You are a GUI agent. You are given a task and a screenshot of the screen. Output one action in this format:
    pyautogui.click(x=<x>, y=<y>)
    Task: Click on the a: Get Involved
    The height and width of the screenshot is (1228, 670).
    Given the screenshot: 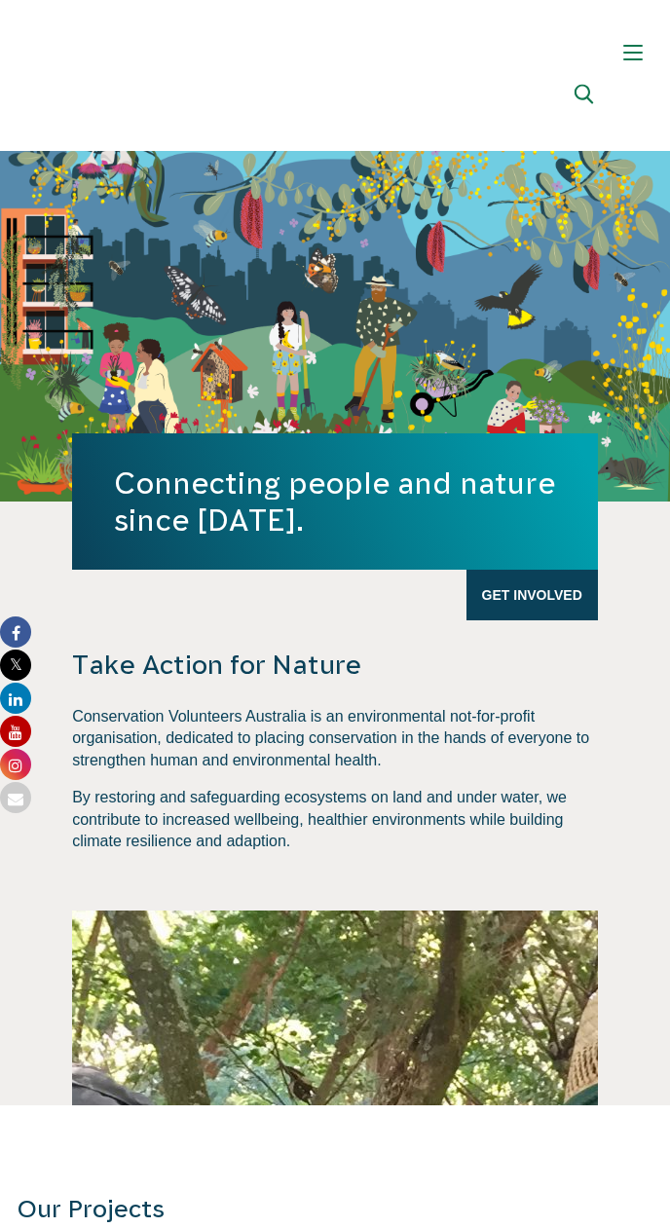 What is the action you would take?
    pyautogui.click(x=532, y=595)
    